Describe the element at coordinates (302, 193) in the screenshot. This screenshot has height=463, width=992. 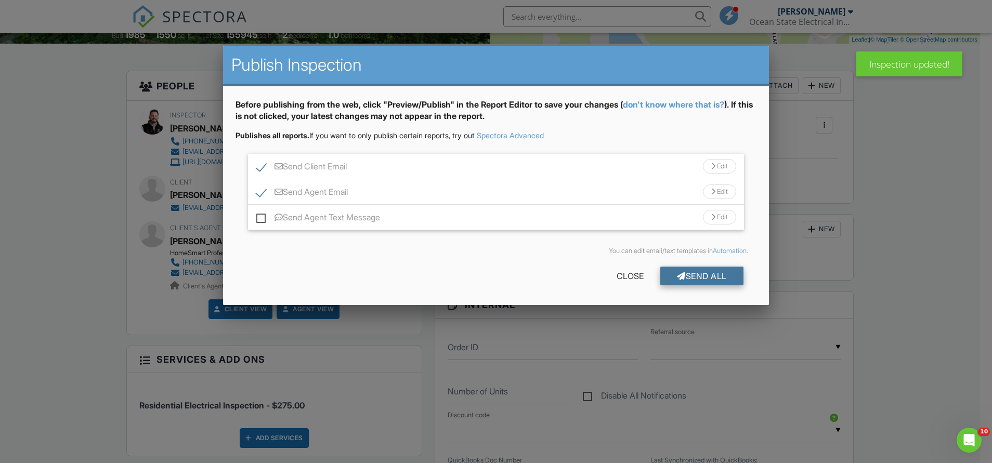
I see `label: Send Agent Email` at that location.